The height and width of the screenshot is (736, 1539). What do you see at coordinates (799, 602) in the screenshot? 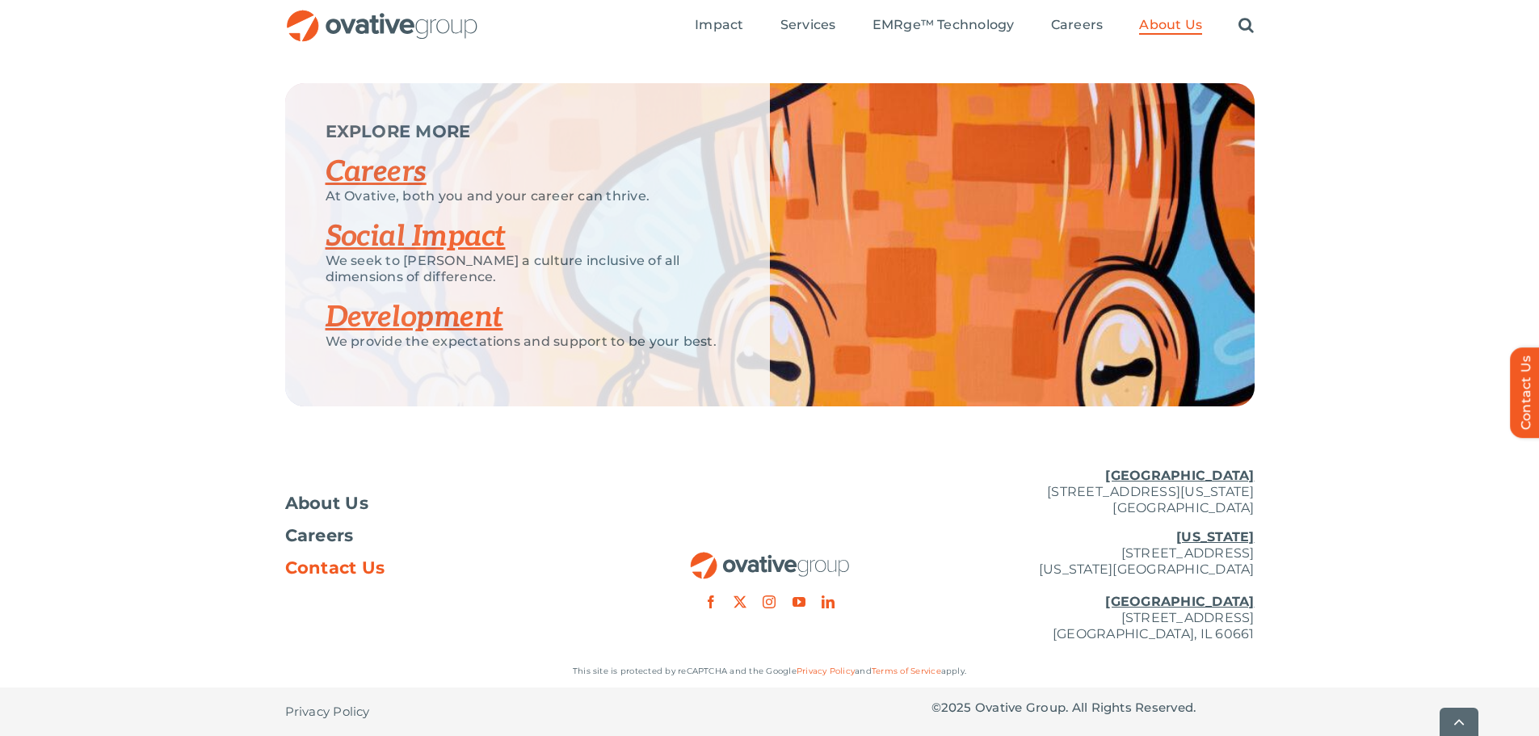
I see `a: youtube` at bounding box center [799, 602].